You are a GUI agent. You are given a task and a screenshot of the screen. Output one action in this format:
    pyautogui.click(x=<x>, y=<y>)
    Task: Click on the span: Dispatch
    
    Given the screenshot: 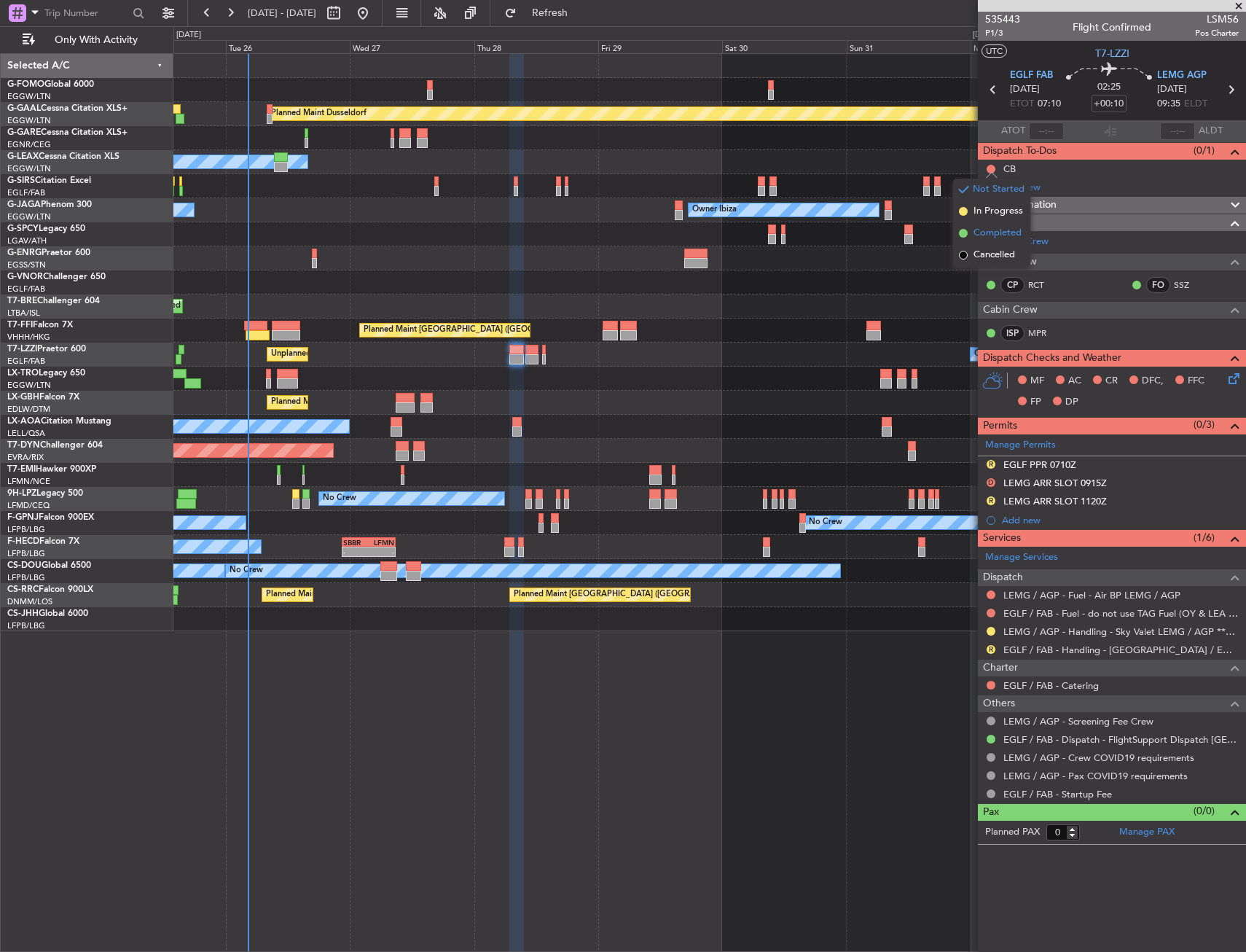 What is the action you would take?
    pyautogui.click(x=1002, y=577)
    